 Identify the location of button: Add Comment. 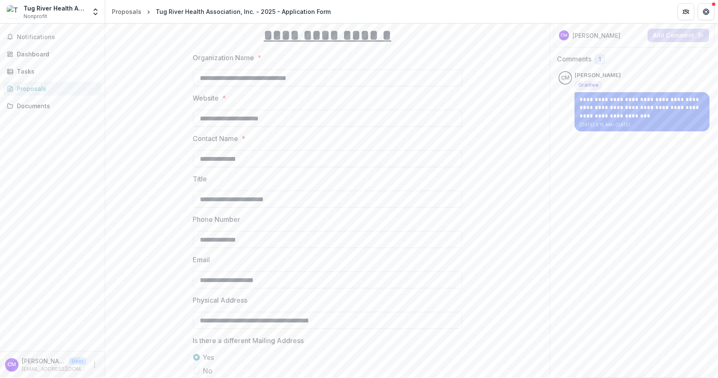
(679, 35).